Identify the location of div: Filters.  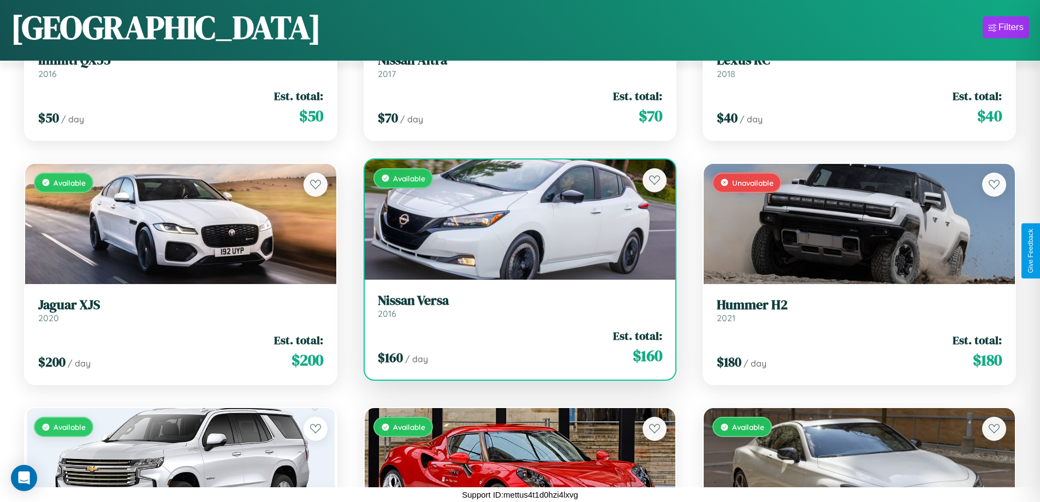
(1011, 27).